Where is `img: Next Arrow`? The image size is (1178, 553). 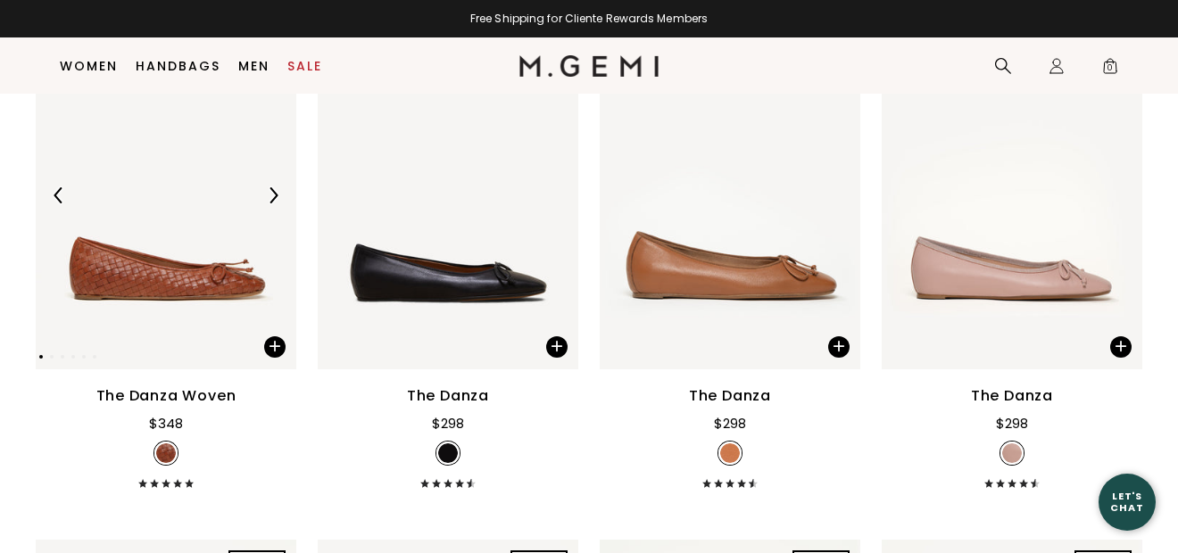 img: Next Arrow is located at coordinates (273, 195).